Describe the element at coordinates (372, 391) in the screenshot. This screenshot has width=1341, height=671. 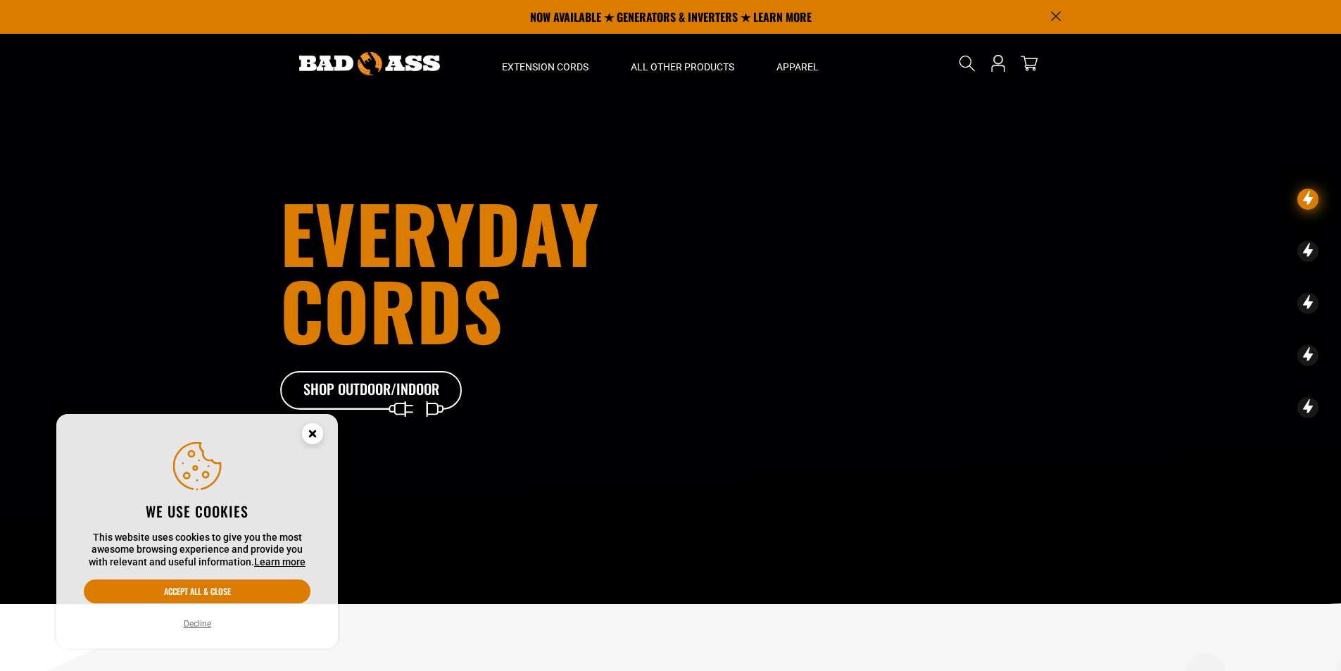
I see `a: Shop Outdoor/Indoor` at that location.